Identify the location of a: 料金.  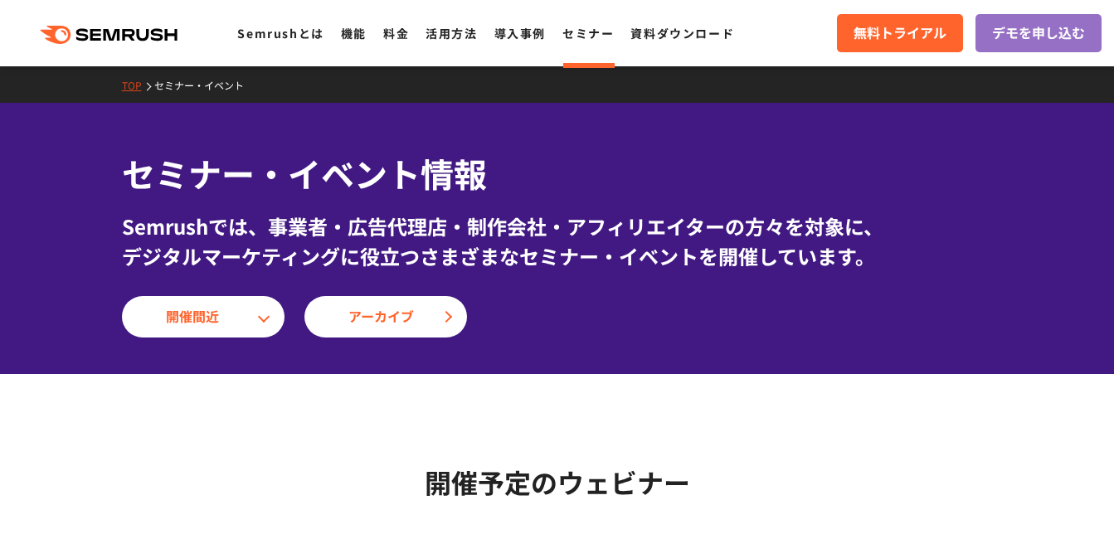
(396, 33).